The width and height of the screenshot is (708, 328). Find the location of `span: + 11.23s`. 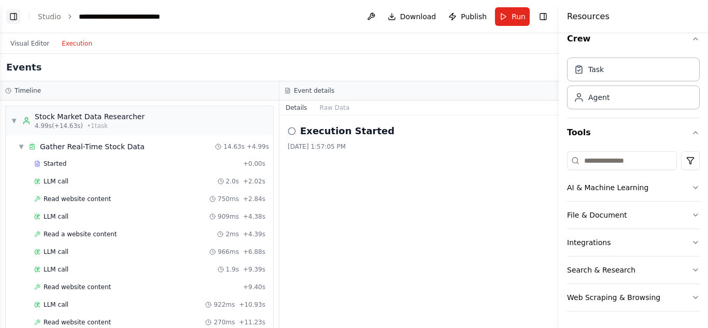

span: + 11.23s is located at coordinates (252, 322).